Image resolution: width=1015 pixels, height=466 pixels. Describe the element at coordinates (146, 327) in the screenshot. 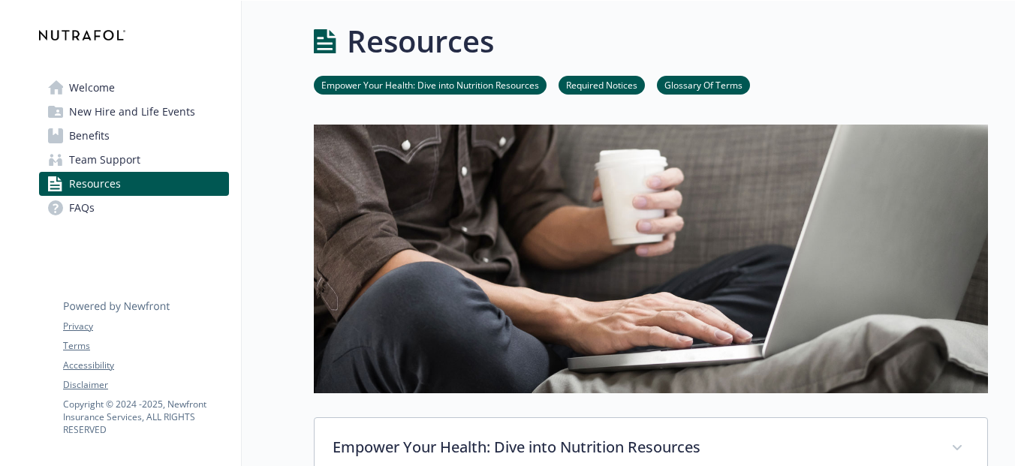

I see `a: Privacy` at that location.